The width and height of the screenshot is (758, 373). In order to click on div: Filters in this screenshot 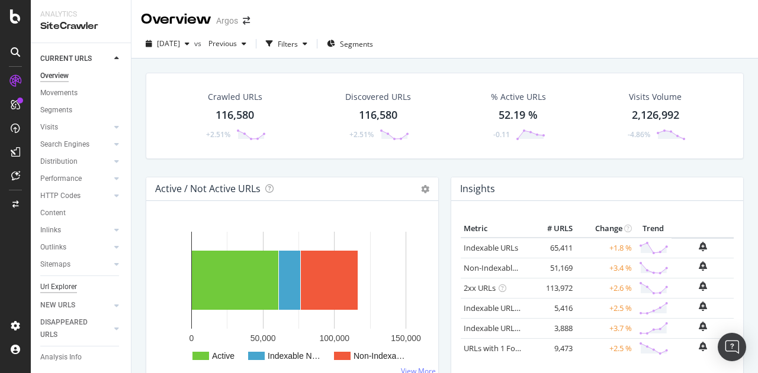, I will do `click(288, 44)`.